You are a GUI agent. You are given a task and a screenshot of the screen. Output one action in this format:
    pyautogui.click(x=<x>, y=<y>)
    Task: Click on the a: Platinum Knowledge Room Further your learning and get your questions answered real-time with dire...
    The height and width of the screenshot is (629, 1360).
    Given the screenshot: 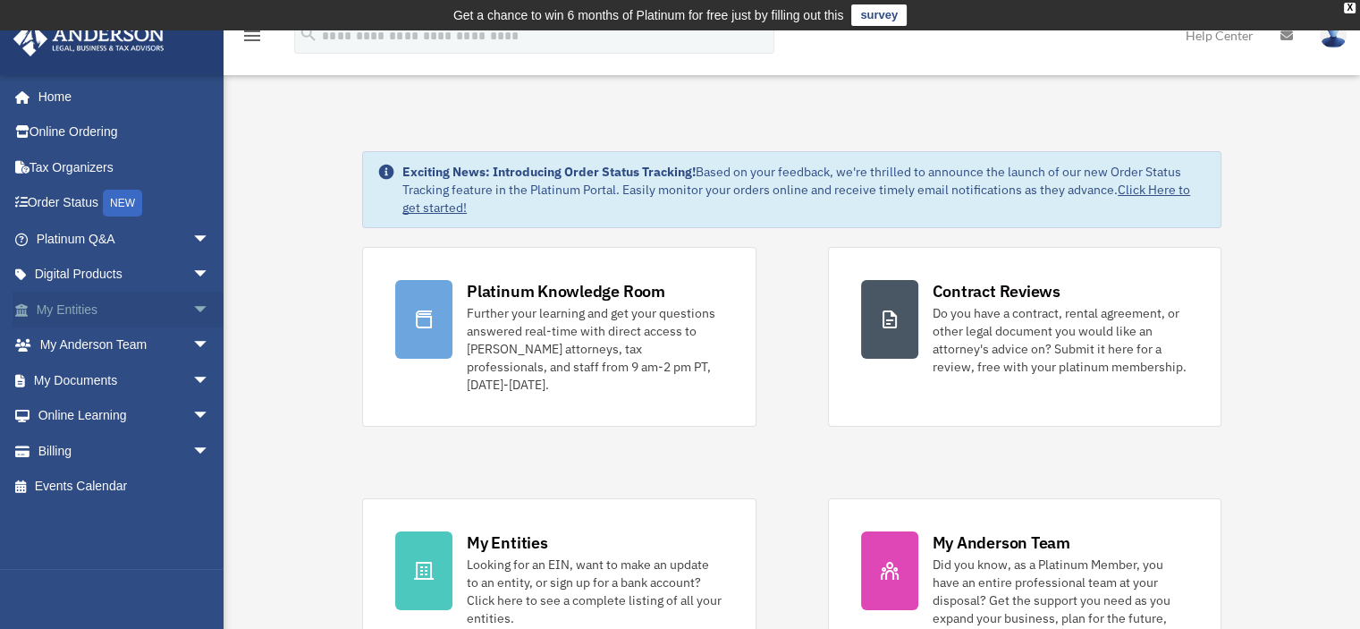 What is the action you would take?
    pyautogui.click(x=559, y=336)
    